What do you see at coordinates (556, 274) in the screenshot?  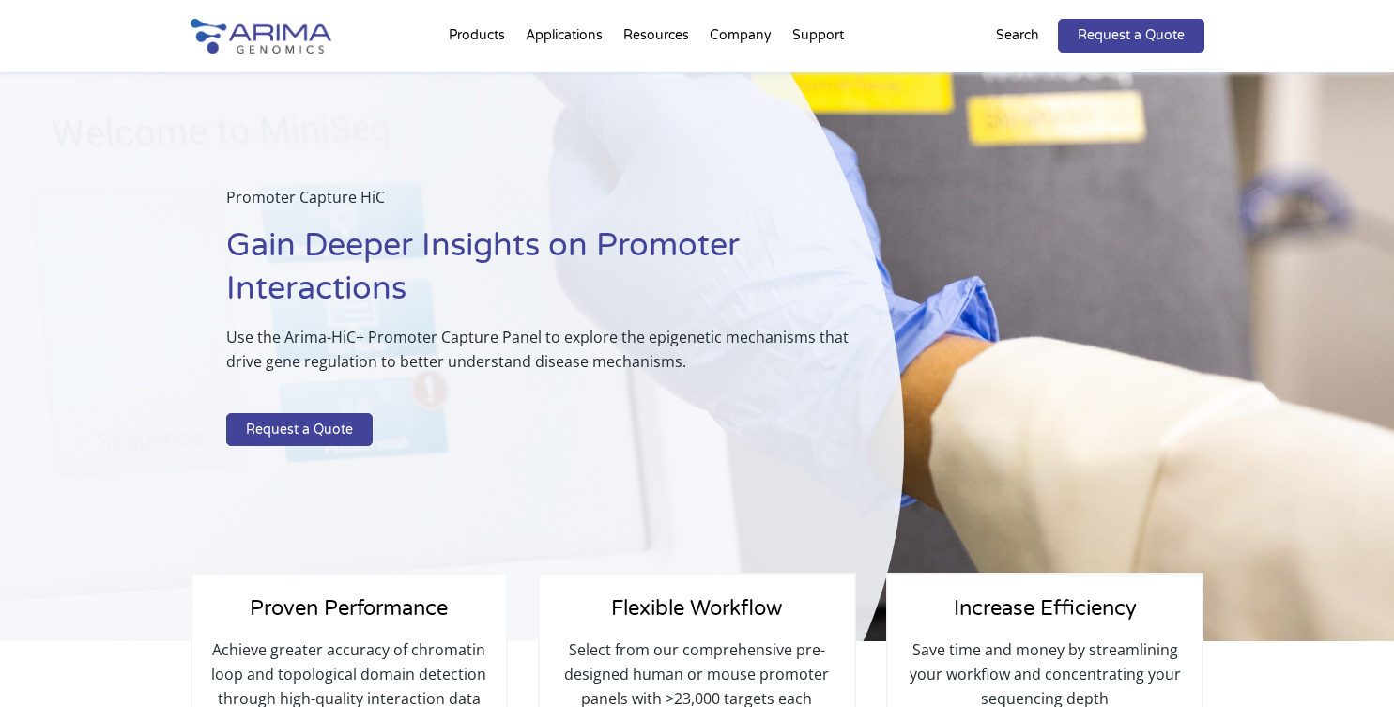 I see `h1: Gain Deeper Insights on Promoter Interactions` at bounding box center [556, 274].